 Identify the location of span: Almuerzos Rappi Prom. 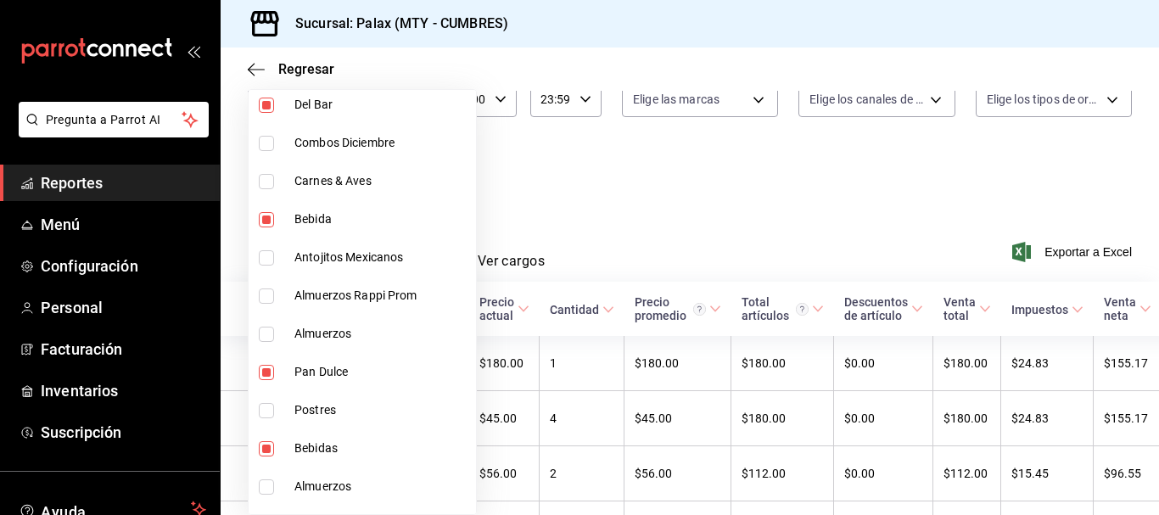
(382, 295).